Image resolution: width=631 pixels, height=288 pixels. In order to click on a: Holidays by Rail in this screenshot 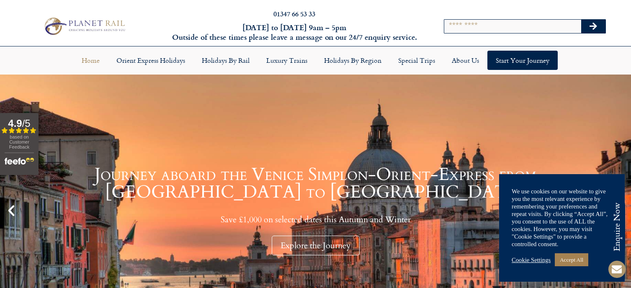, I will do `click(226, 60)`.